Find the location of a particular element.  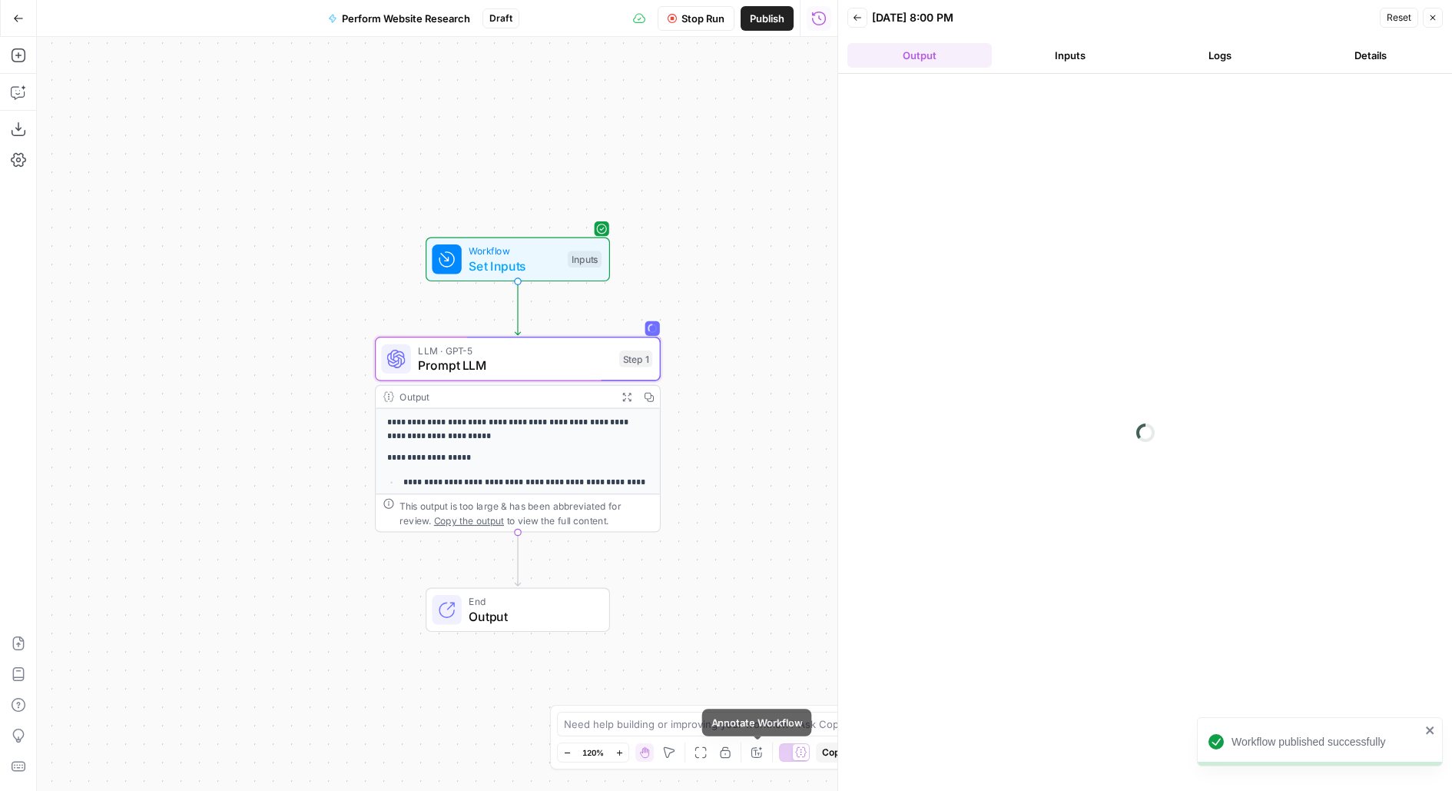

div: Workflow published successfully is located at coordinates (1326, 741).